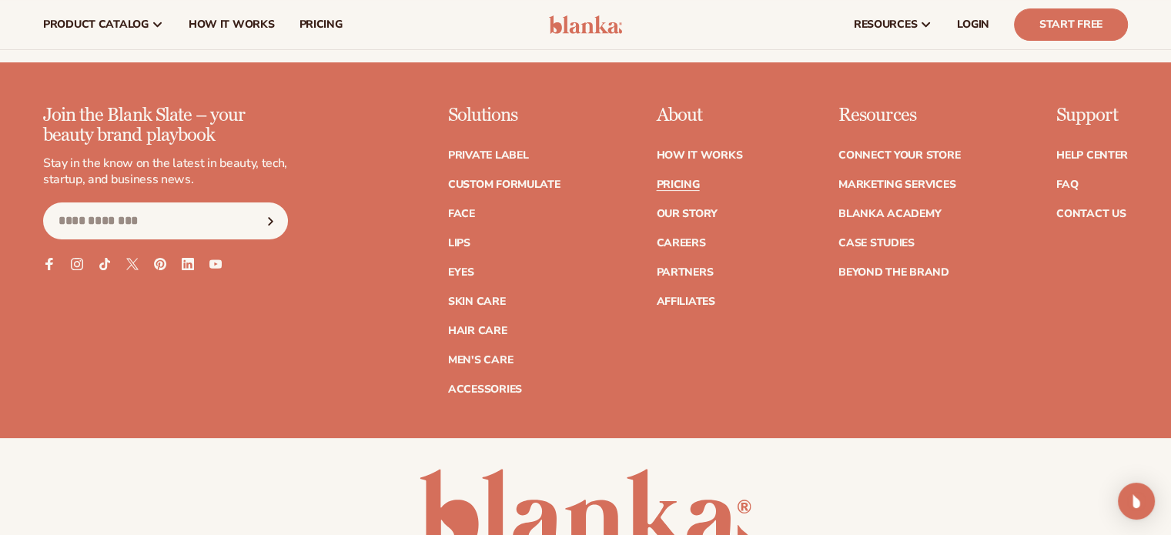  What do you see at coordinates (480, 360) in the screenshot?
I see `a: Men's Care` at bounding box center [480, 360].